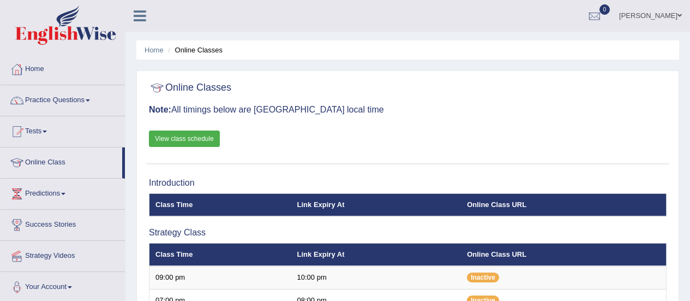  What do you see at coordinates (221, 277) in the screenshot?
I see `td: 09:00 pm` at bounding box center [221, 277].